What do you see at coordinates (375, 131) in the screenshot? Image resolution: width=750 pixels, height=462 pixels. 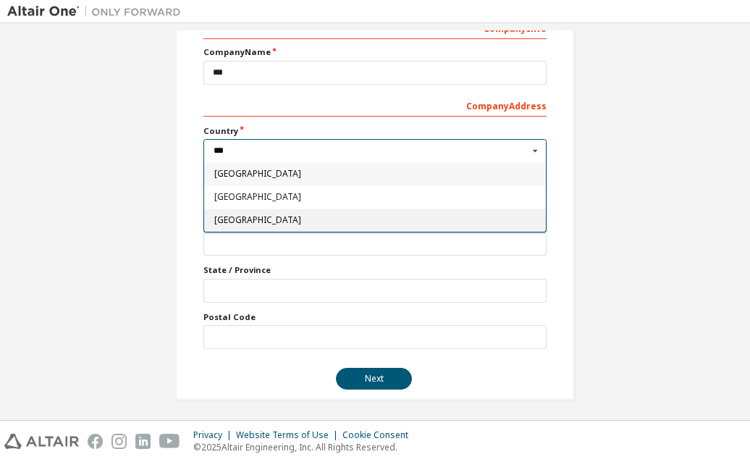 I see `label: Country` at bounding box center [375, 131].